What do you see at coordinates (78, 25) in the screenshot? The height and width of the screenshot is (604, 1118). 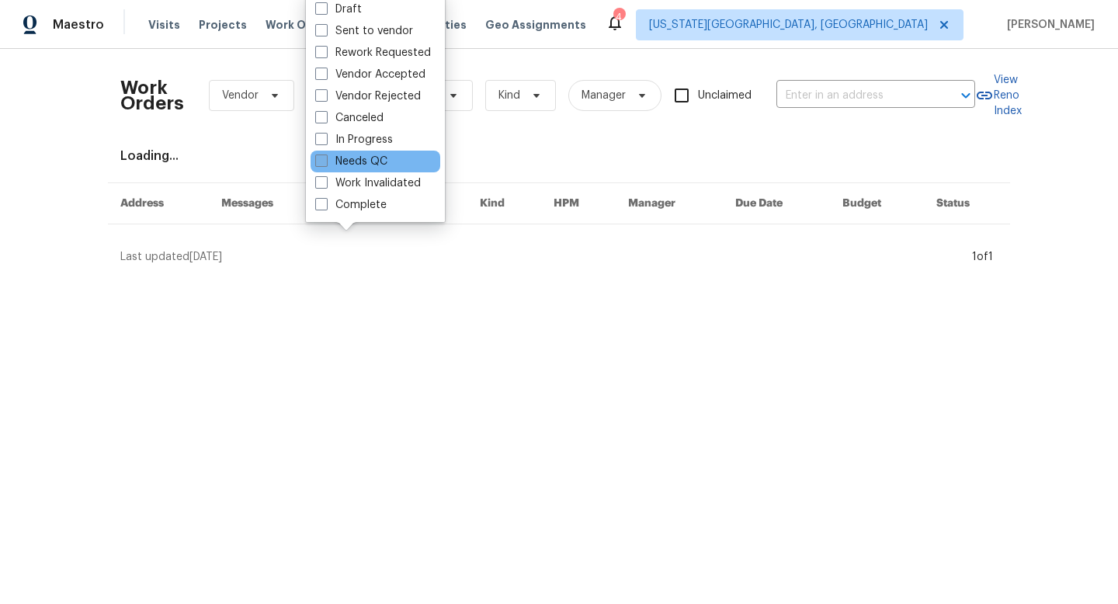 I see `span: Maestro` at bounding box center [78, 25].